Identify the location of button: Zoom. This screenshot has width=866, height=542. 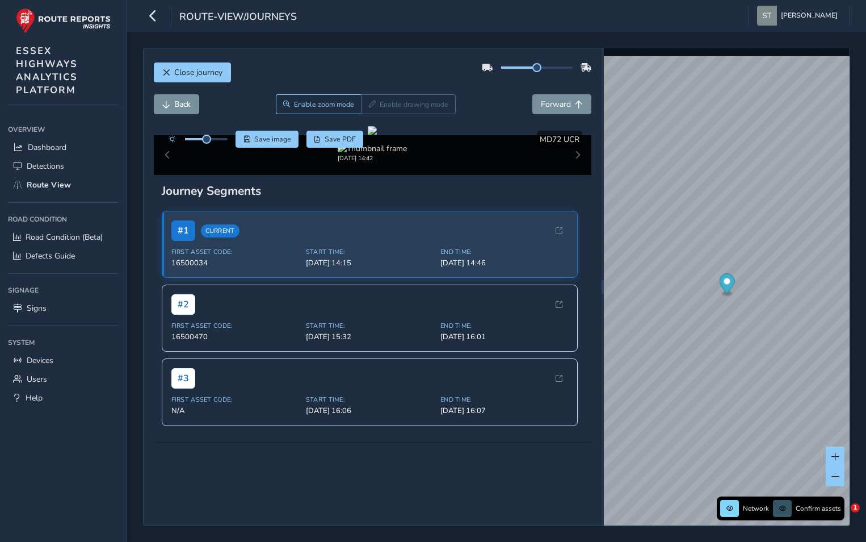
(319, 104).